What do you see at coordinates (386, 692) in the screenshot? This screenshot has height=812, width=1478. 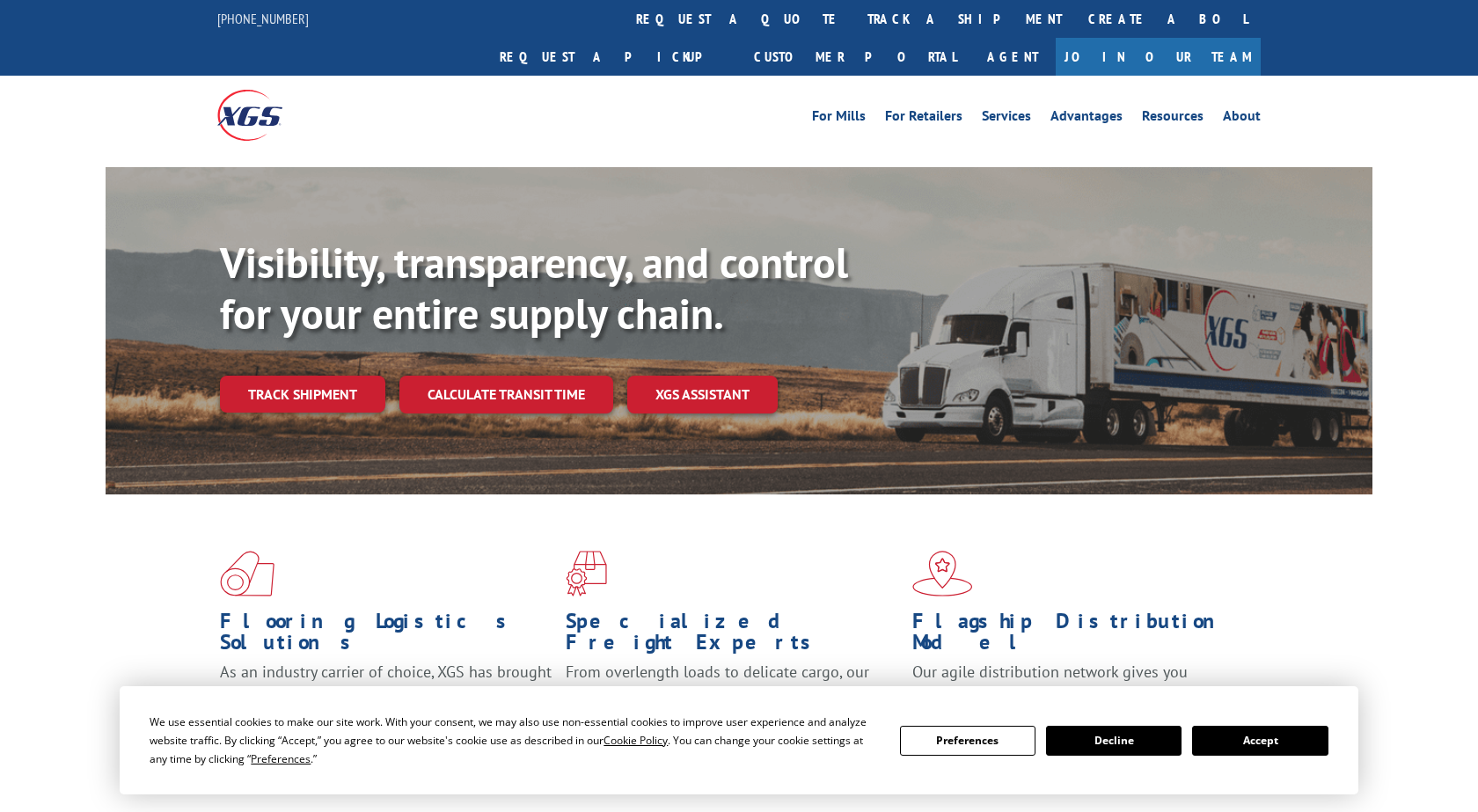 I see `span: As an industry carrier of choice, XGS has brought innovation and dedication to flooring logistics...` at bounding box center [386, 692].